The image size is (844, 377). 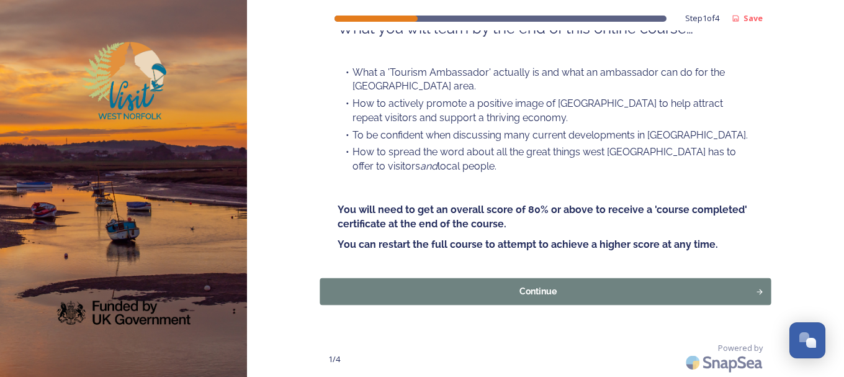 I want to click on span: 1 / 4, so click(x=334, y=359).